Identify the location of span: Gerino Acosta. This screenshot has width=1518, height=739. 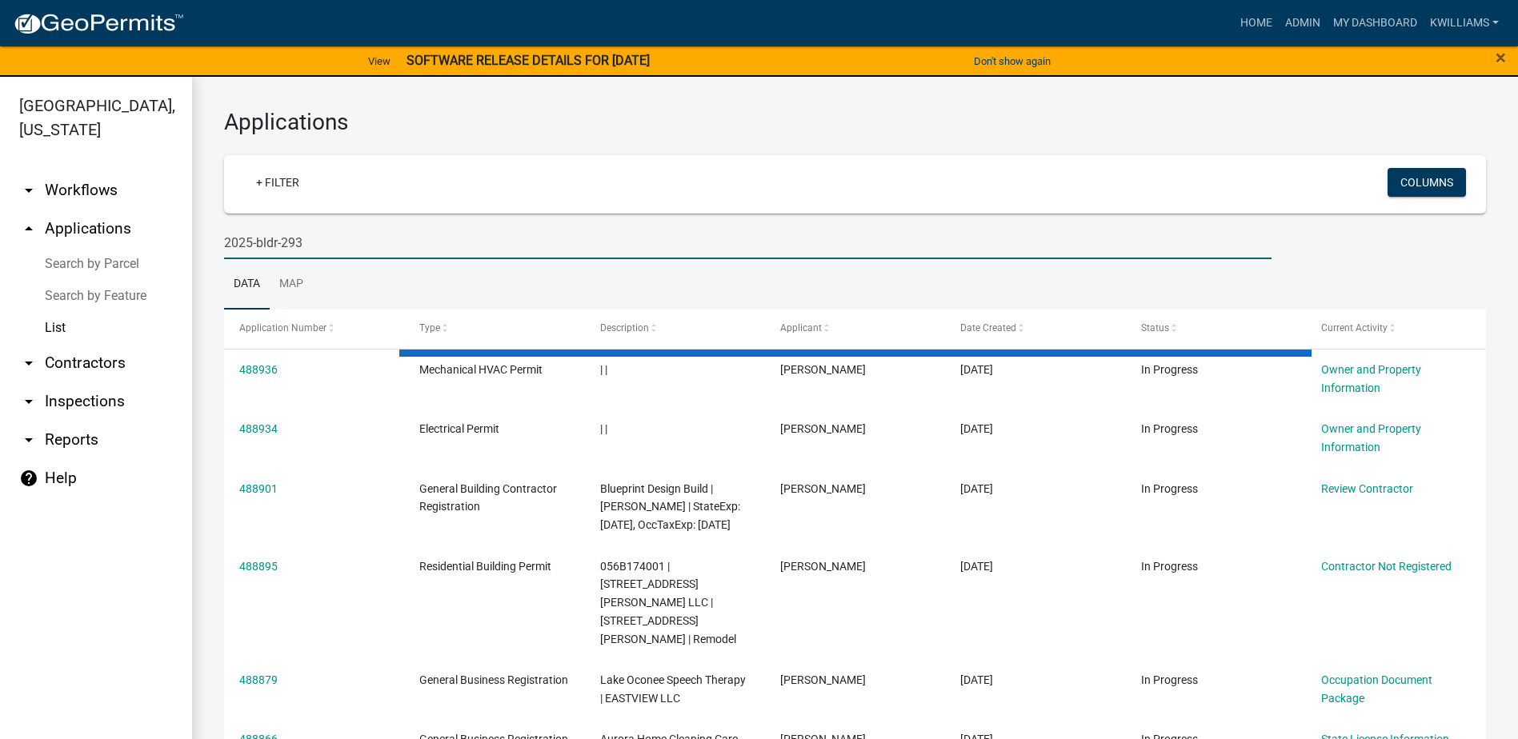
(823, 429).